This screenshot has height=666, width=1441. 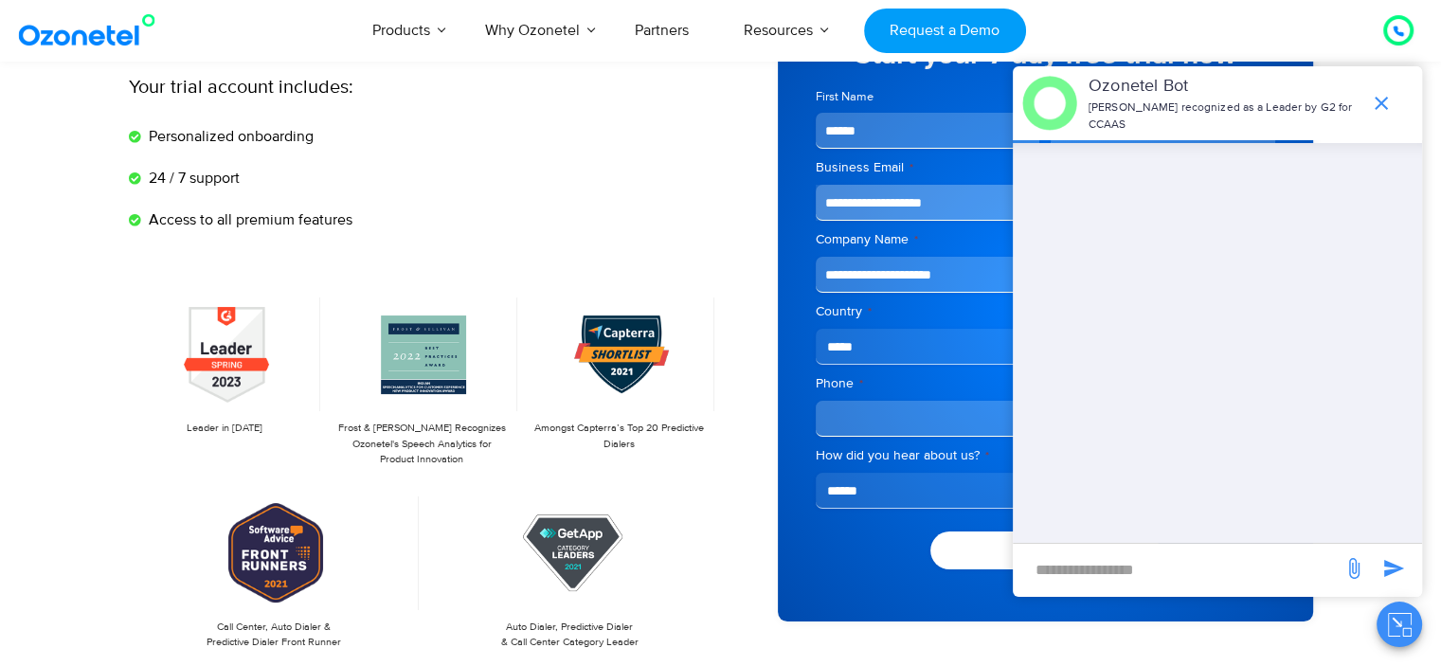 I want to click on div: new-msg-input, so click(x=1177, y=570).